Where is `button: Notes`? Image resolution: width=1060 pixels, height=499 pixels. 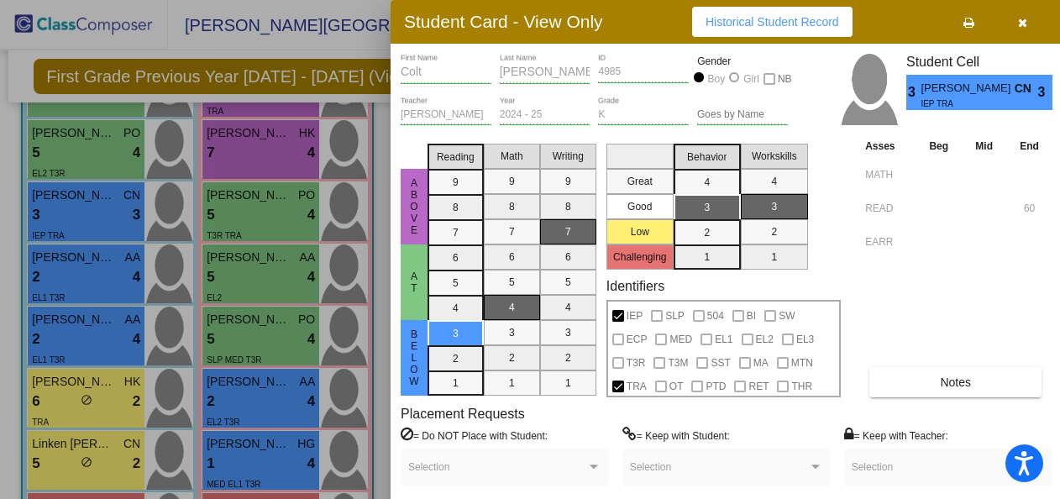 button: Notes is located at coordinates (955, 382).